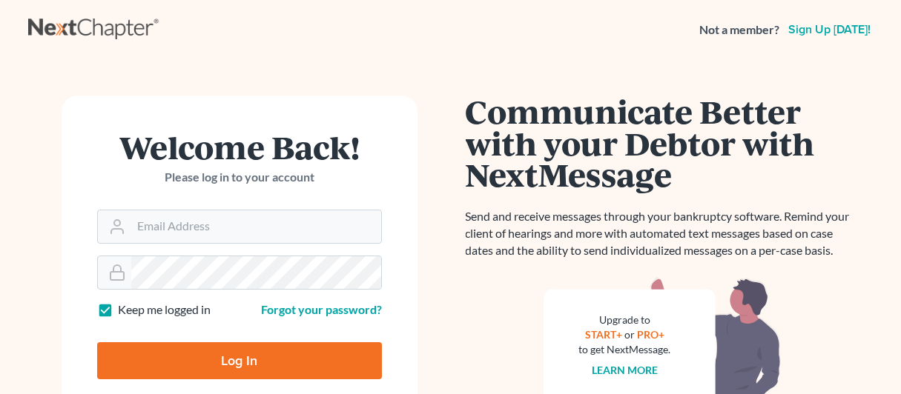 Image resolution: width=901 pixels, height=394 pixels. Describe the element at coordinates (739, 30) in the screenshot. I see `strong: Not a member?` at that location.